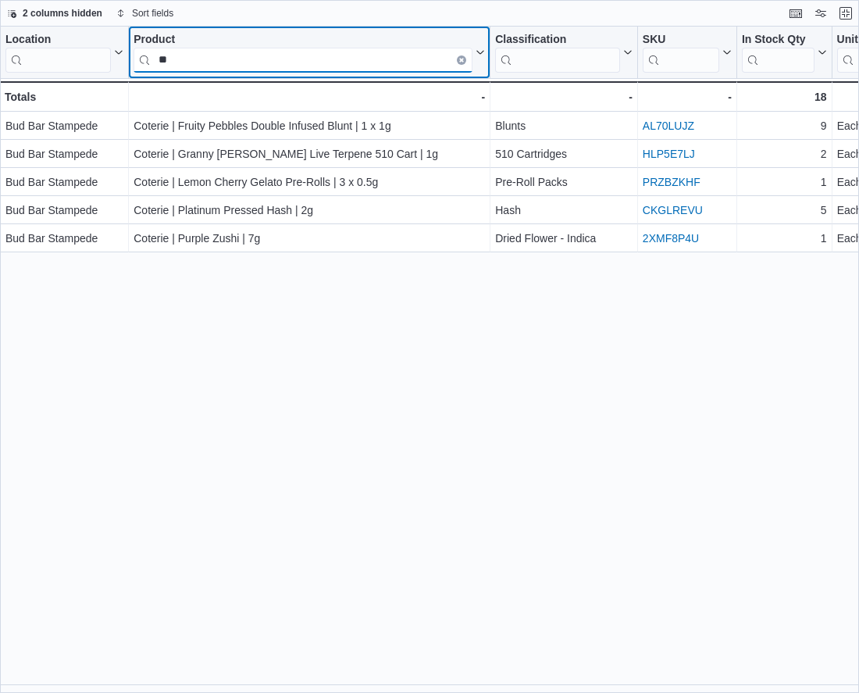 The image size is (859, 693). Describe the element at coordinates (145, 13) in the screenshot. I see `button: Sort fields` at that location.